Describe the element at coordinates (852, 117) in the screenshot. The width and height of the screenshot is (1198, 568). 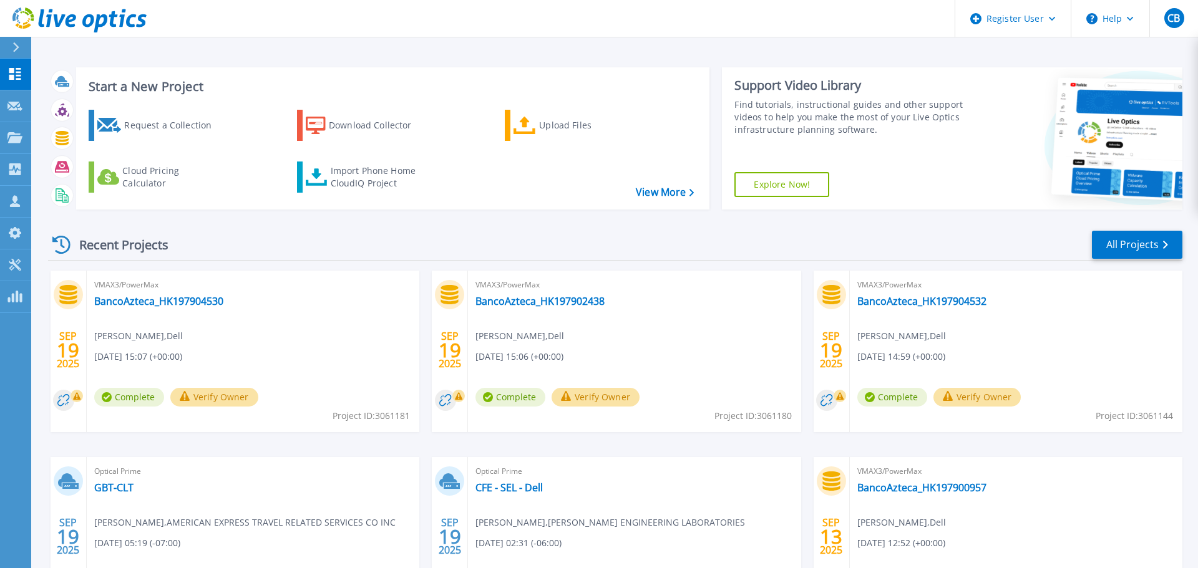
I see `div: Find tutorials, instructional guides and other support videos to help you make the most of your L...` at that location.